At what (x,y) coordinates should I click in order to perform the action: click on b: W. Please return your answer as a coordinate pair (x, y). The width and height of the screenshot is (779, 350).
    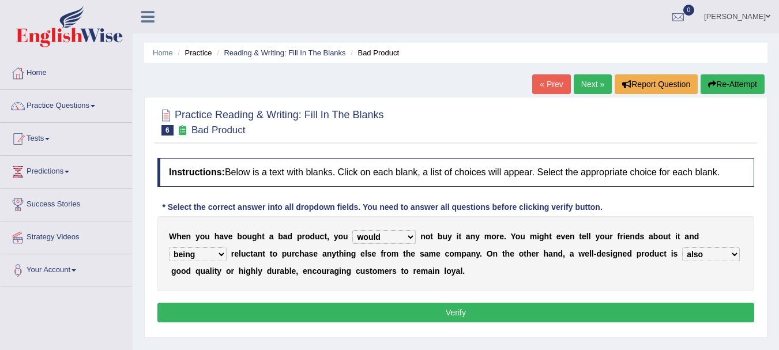
    Looking at the image, I should click on (172, 236).